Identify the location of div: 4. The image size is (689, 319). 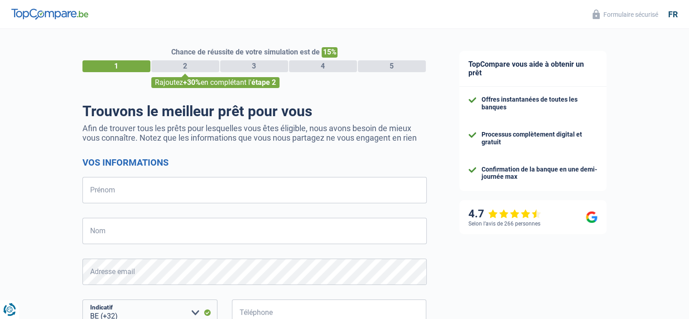
(323, 66).